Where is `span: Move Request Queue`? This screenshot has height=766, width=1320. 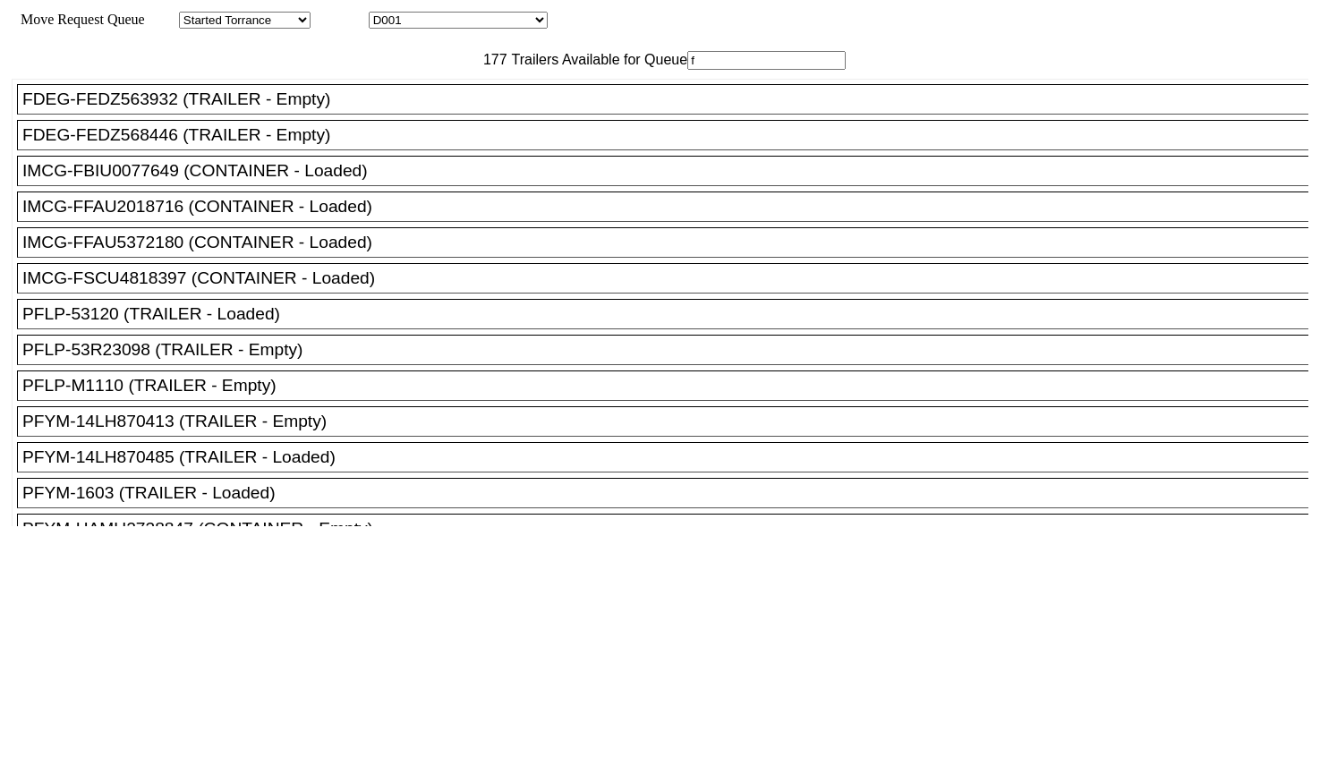 span: Move Request Queue is located at coordinates (78, 19).